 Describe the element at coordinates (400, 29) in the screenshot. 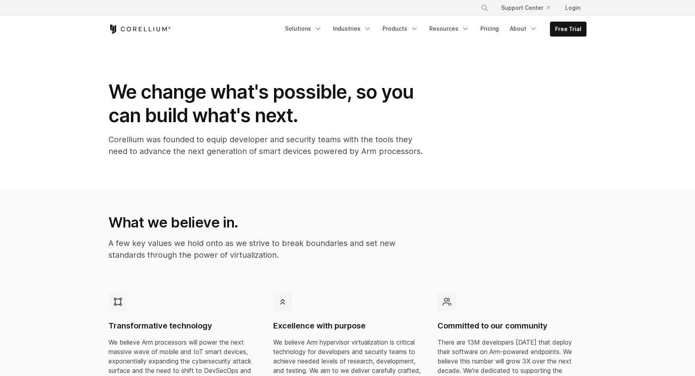

I see `a: Products` at that location.